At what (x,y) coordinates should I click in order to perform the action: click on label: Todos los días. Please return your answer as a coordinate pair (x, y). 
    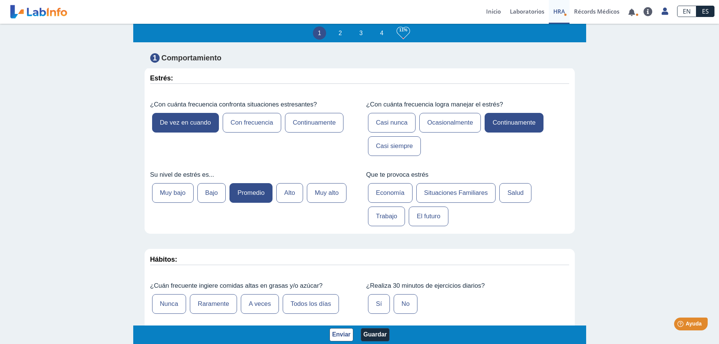
    Looking at the image, I should click on (311, 304).